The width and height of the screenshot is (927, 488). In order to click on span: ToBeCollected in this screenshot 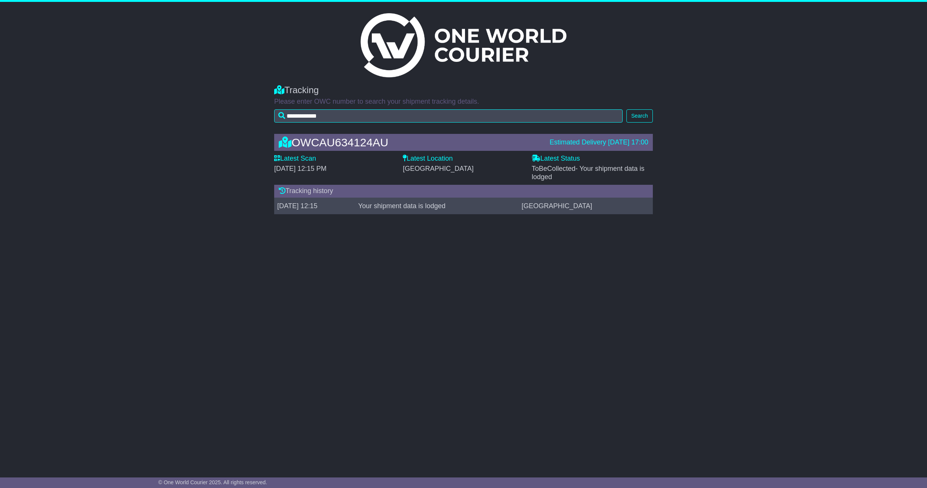, I will do `click(588, 173)`.